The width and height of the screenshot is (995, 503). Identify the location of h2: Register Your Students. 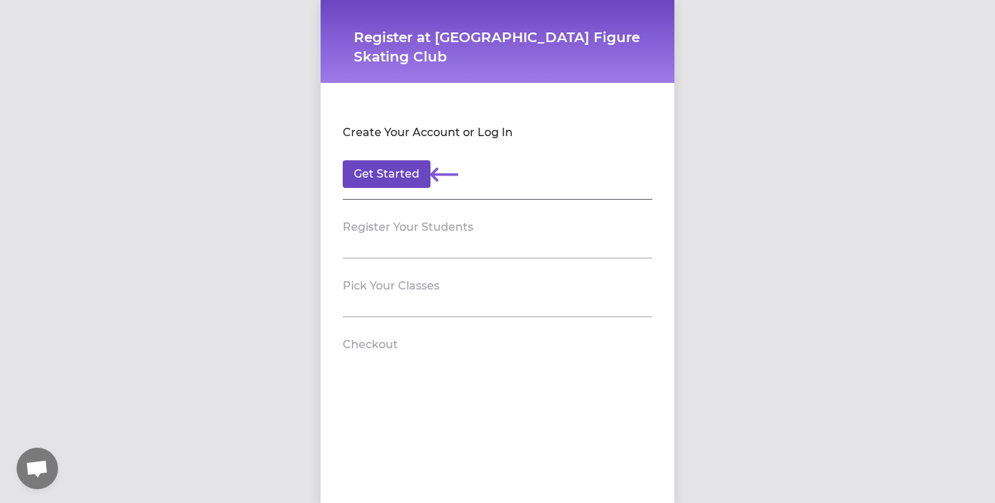
(408, 227).